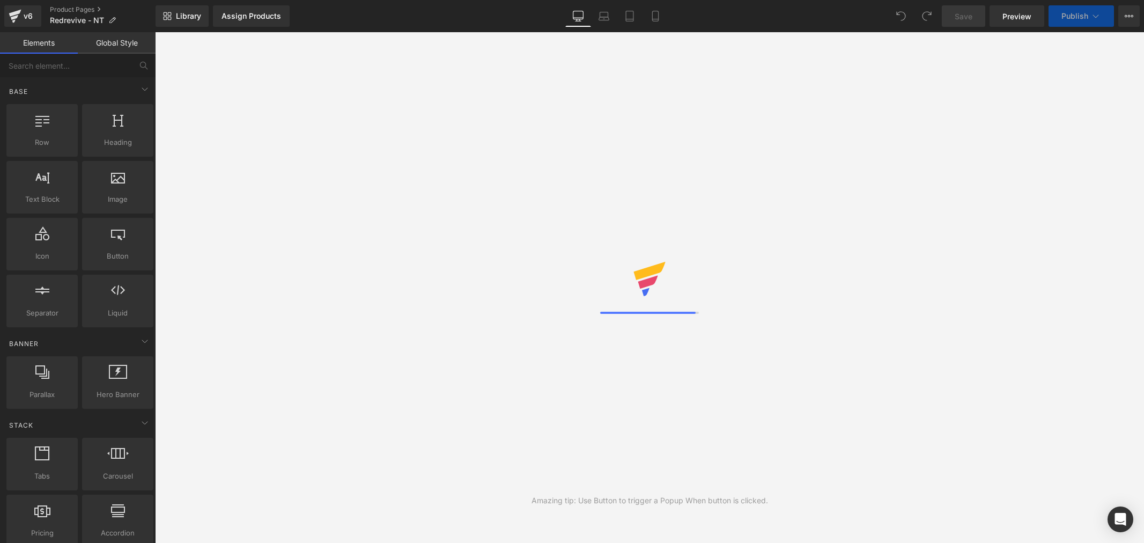 The height and width of the screenshot is (543, 1144). Describe the element at coordinates (117, 256) in the screenshot. I see `span: Button` at that location.